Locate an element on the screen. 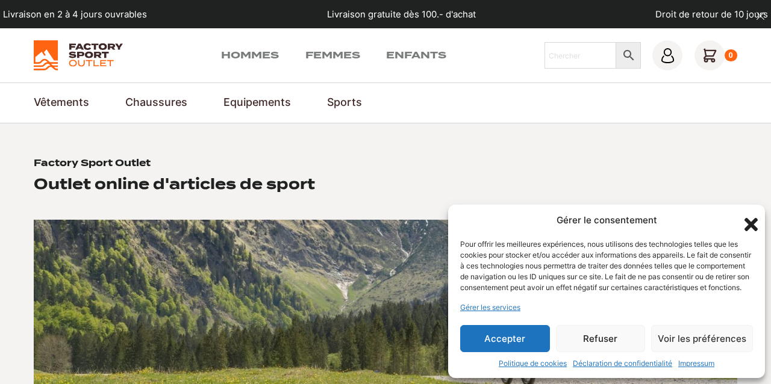  button: Voir les préférences is located at coordinates (701, 338).